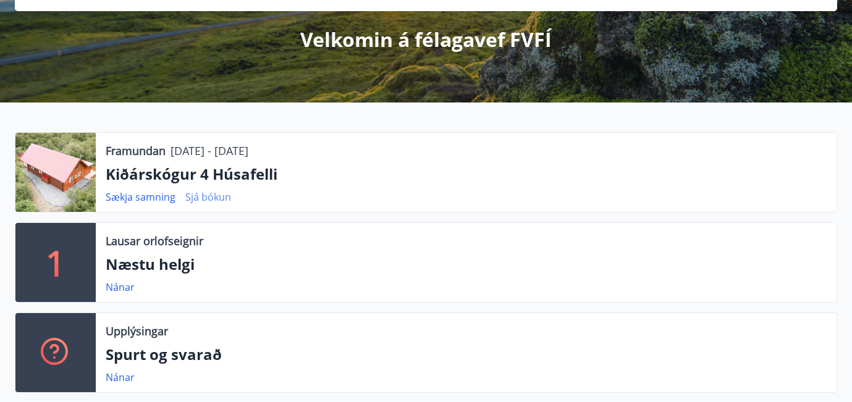 The height and width of the screenshot is (402, 852). I want to click on p: Næstu helgi, so click(466, 264).